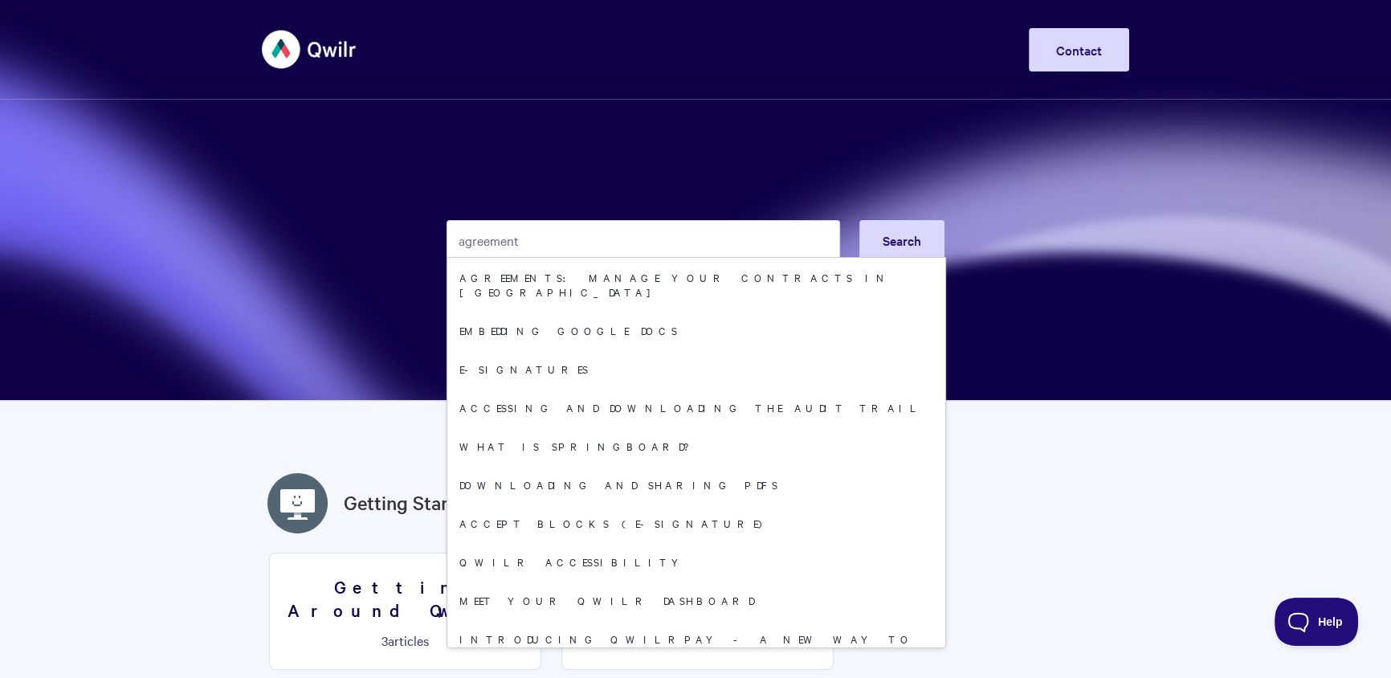 The height and width of the screenshot is (678, 1391). What do you see at coordinates (696, 369) in the screenshot?
I see `a: E-signatures` at bounding box center [696, 369].